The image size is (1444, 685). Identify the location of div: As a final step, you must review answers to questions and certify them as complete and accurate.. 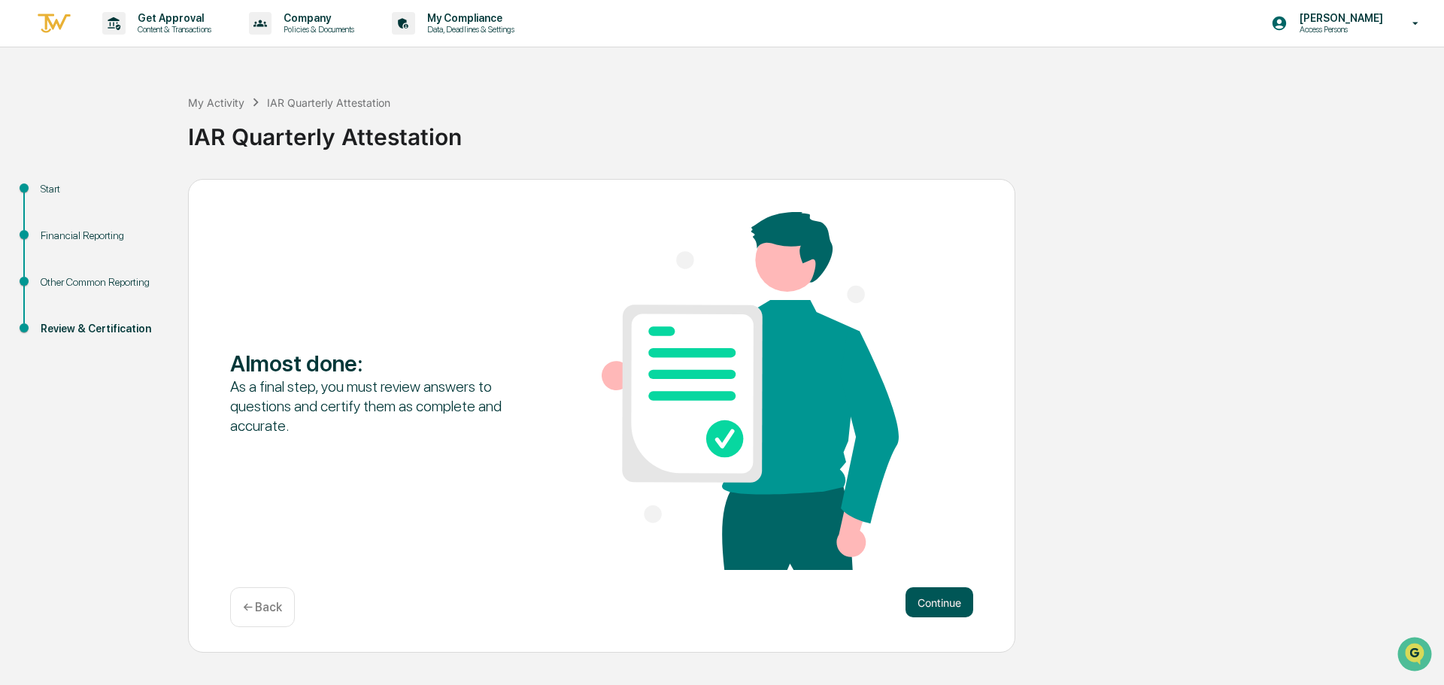
(378, 406).